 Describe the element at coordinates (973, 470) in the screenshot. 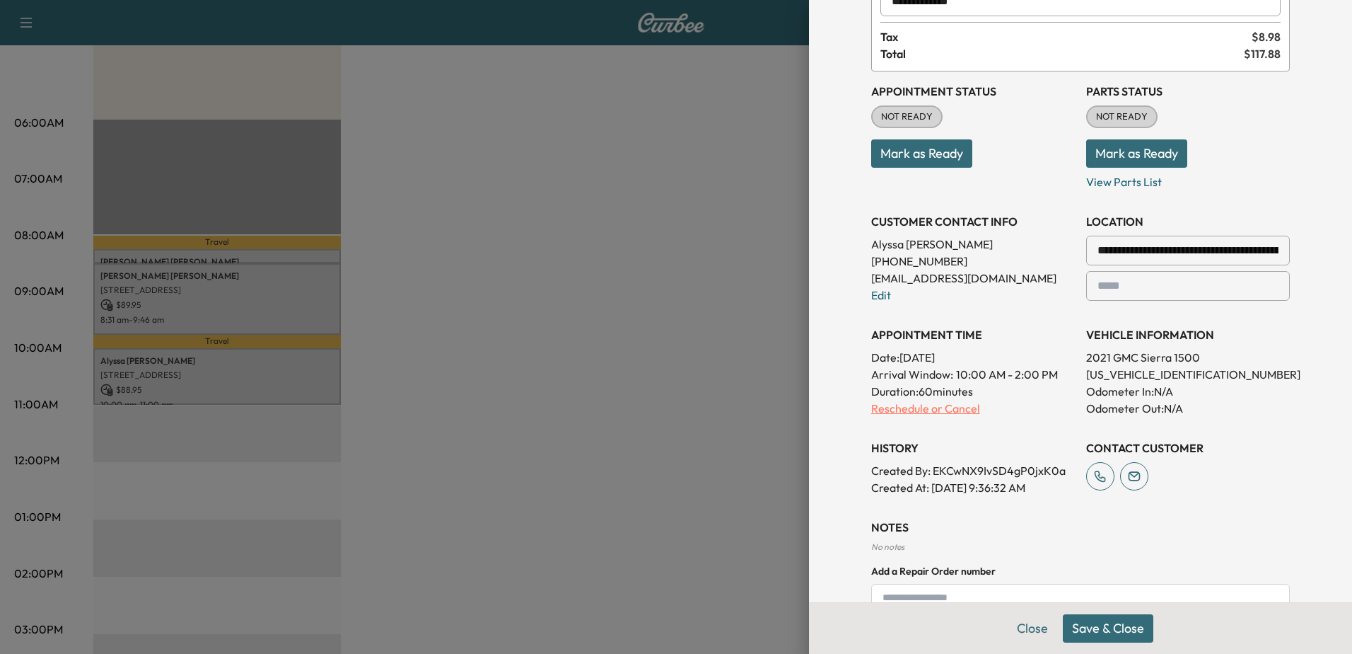

I see `p: Created By : EKCwNX9IvSD4gP0jxK0a` at that location.